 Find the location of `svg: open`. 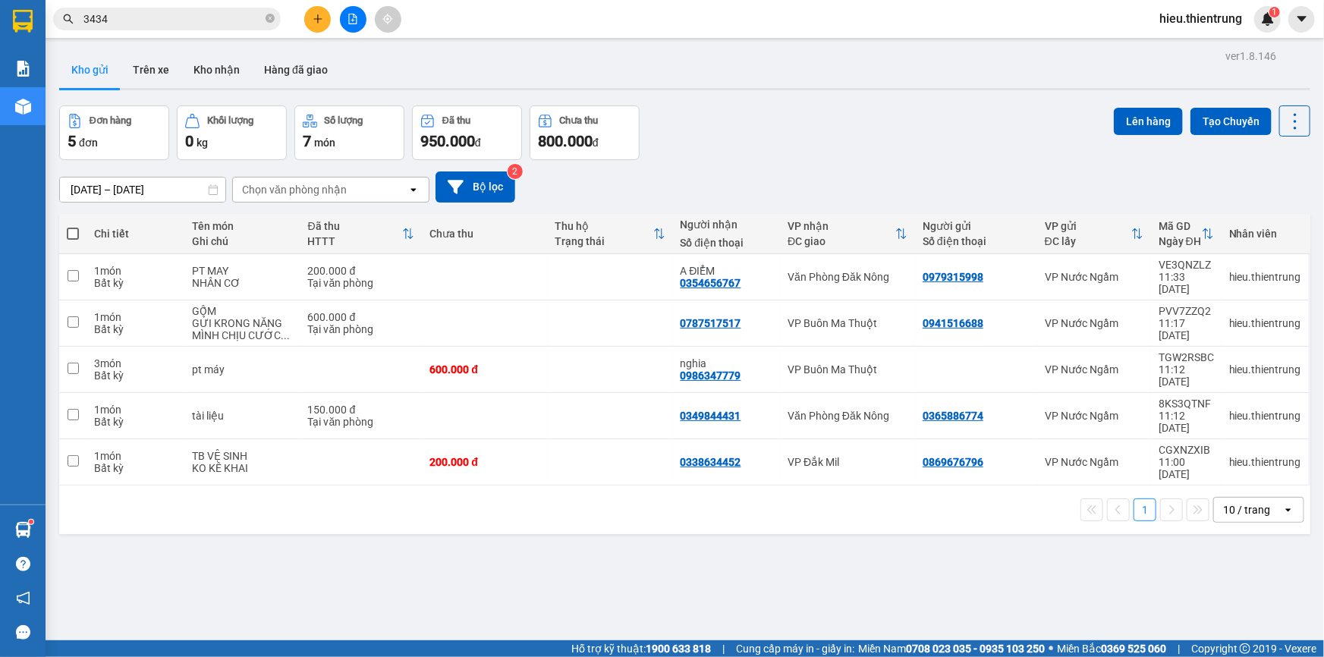

svg: open is located at coordinates (413, 190).